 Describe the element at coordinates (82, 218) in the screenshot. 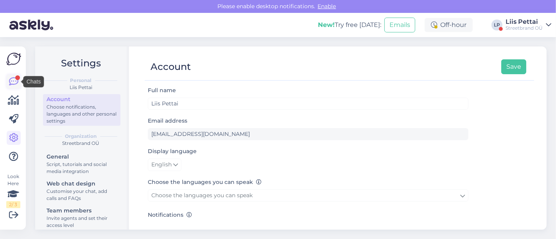

I see `a: Team membersInvite agents and set their access level` at that location.